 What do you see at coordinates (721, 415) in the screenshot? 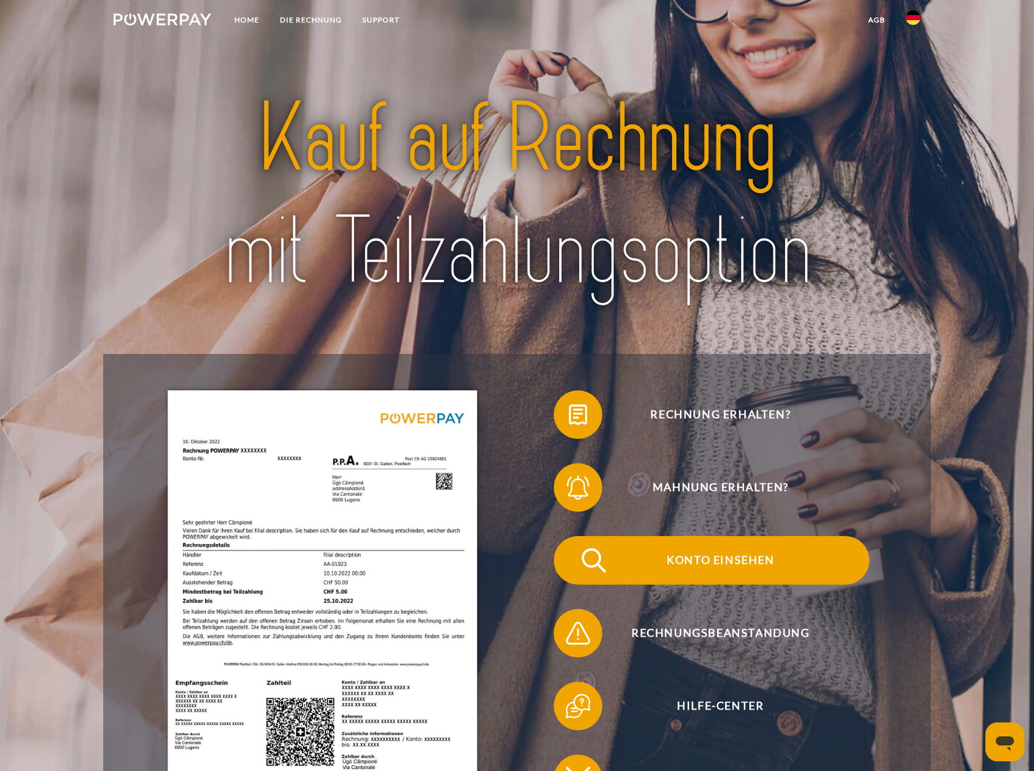
I see `span: Rechnung erhalten?` at bounding box center [721, 415].